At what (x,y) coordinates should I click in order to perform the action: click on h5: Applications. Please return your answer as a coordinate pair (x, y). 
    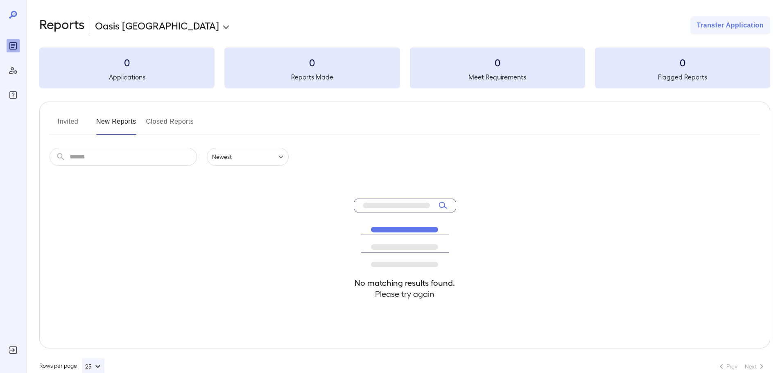
    Looking at the image, I should click on (127, 77).